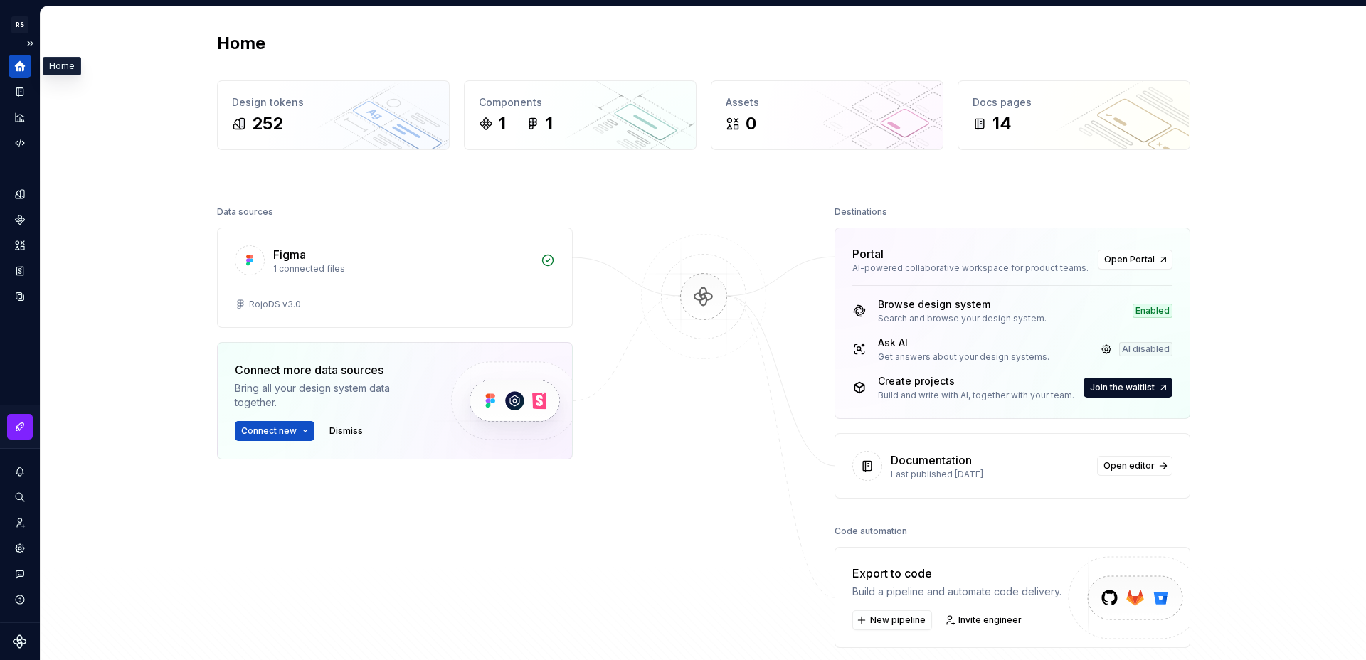 The image size is (1366, 660). I want to click on a: Open Portal, so click(1135, 260).